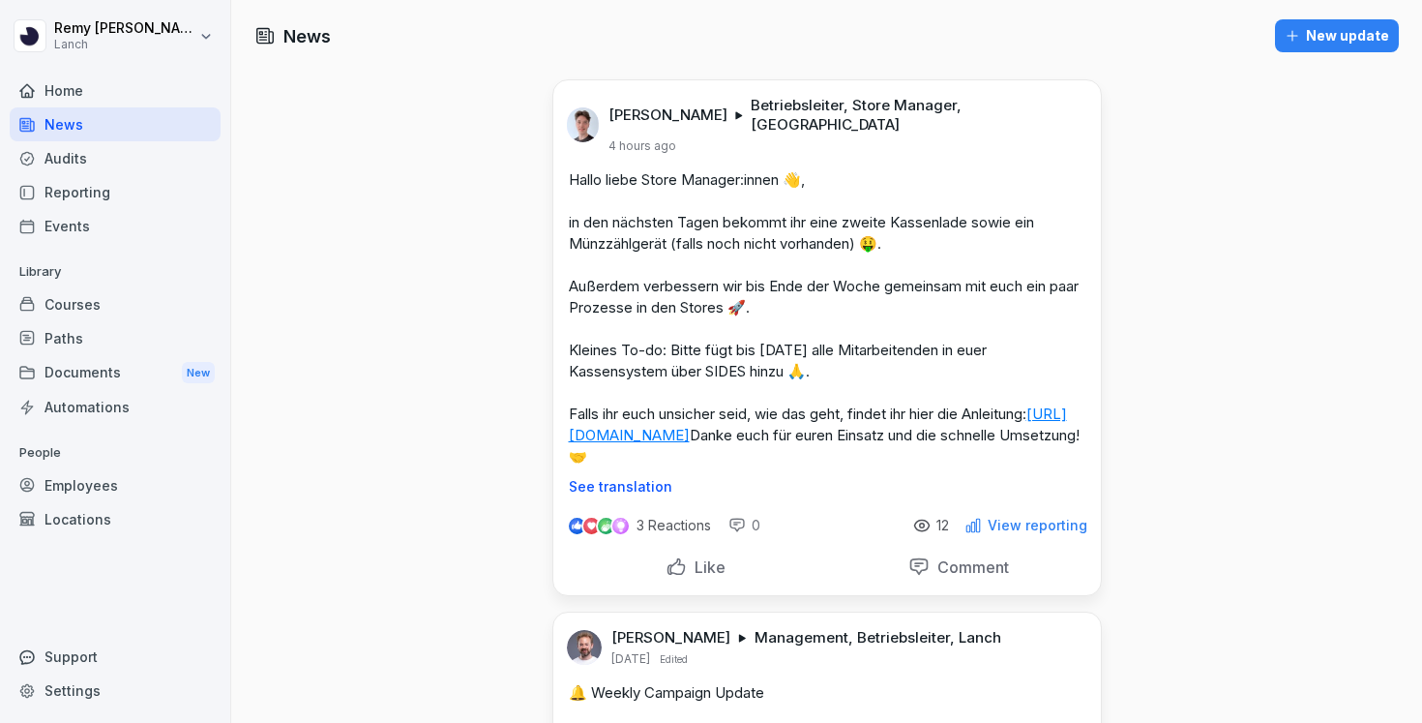 The image size is (1422, 723). What do you see at coordinates (620, 525) in the screenshot?
I see `img: inspiring` at bounding box center [620, 525].